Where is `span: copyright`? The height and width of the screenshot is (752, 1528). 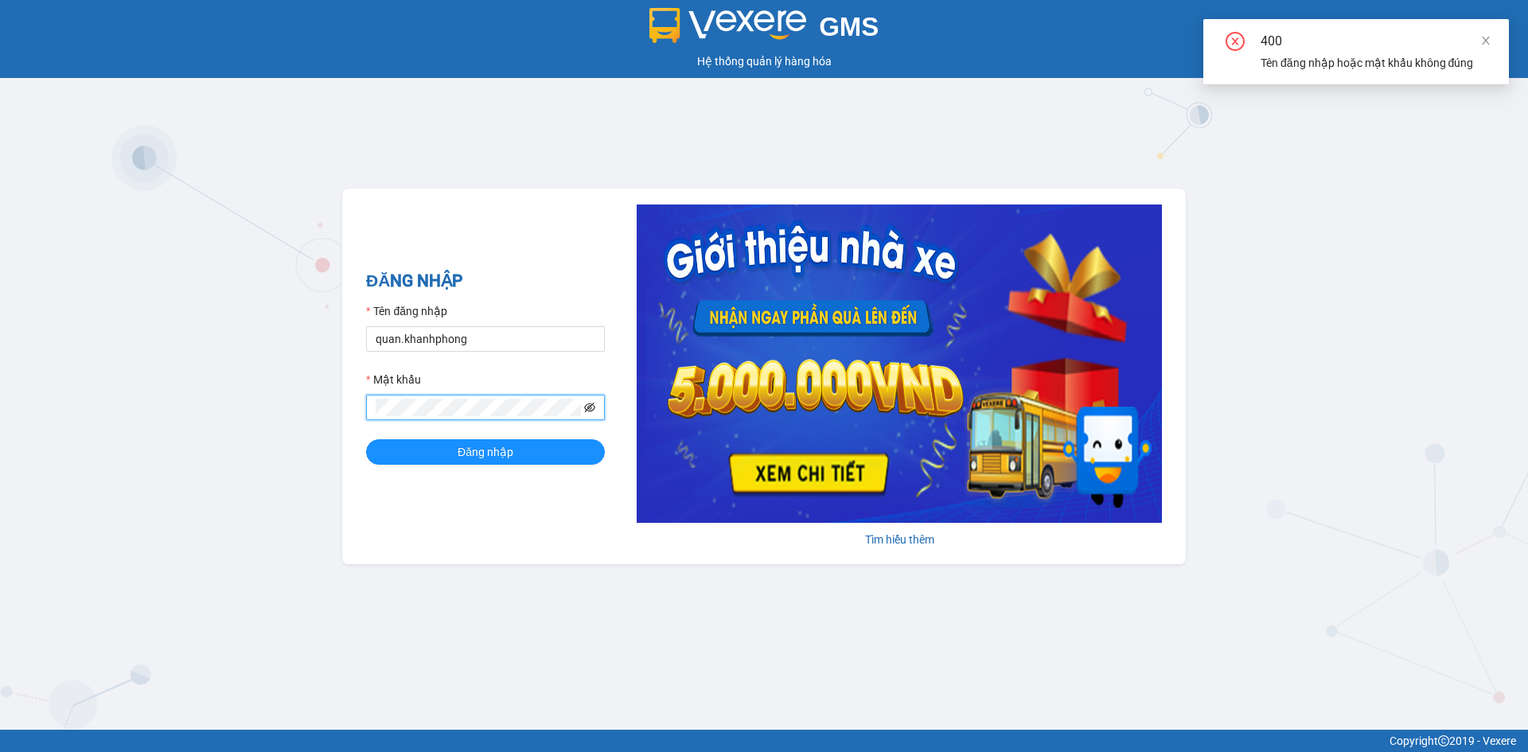 span: copyright is located at coordinates (1444, 741).